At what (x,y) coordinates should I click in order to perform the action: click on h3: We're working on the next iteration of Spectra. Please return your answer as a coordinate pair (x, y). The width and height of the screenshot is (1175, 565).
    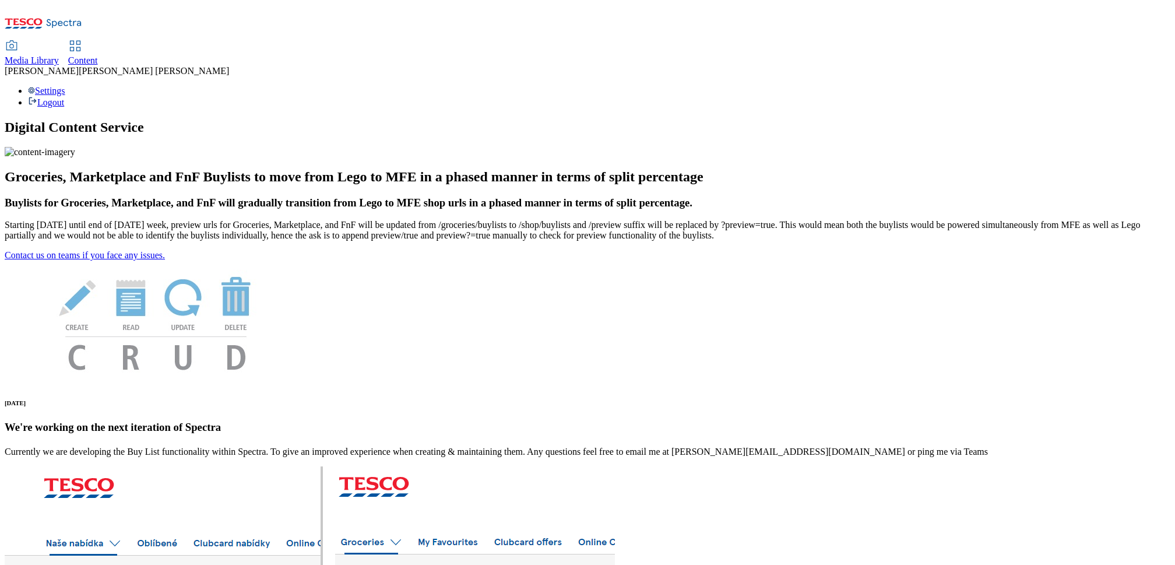
    Looking at the image, I should click on (587, 427).